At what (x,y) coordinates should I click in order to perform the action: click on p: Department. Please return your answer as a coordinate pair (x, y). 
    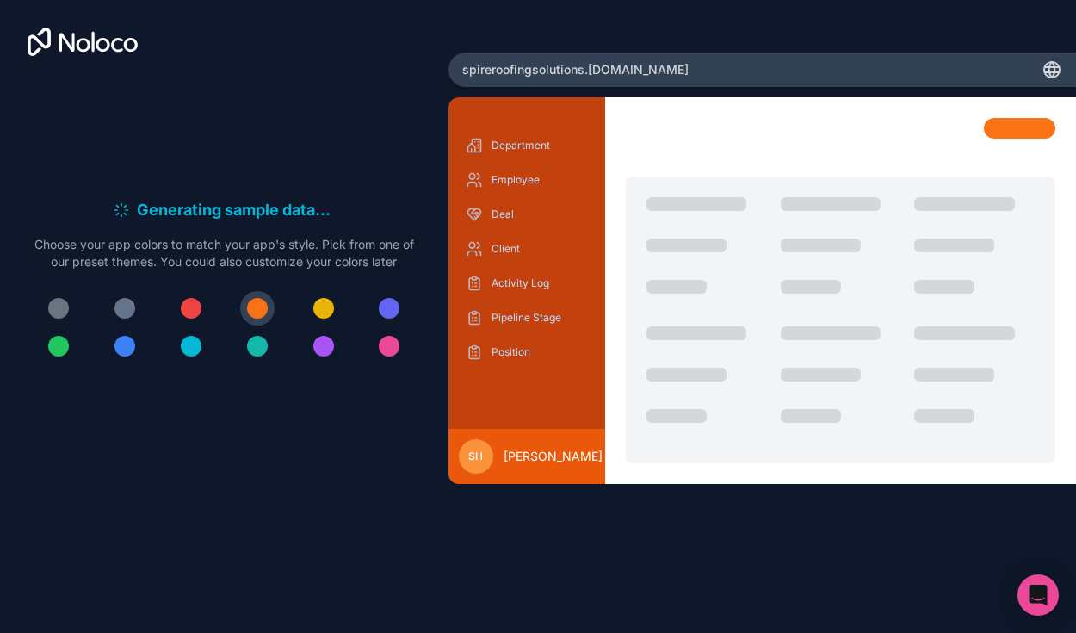
    Looking at the image, I should click on (540, 146).